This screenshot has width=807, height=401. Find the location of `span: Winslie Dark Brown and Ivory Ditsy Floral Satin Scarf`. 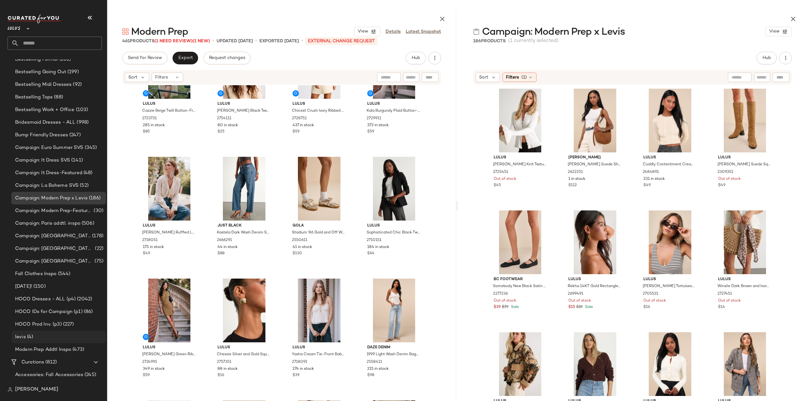

span: Winslie Dark Brown and Ivory Ditsy Floral Satin Scarf is located at coordinates (744, 286).